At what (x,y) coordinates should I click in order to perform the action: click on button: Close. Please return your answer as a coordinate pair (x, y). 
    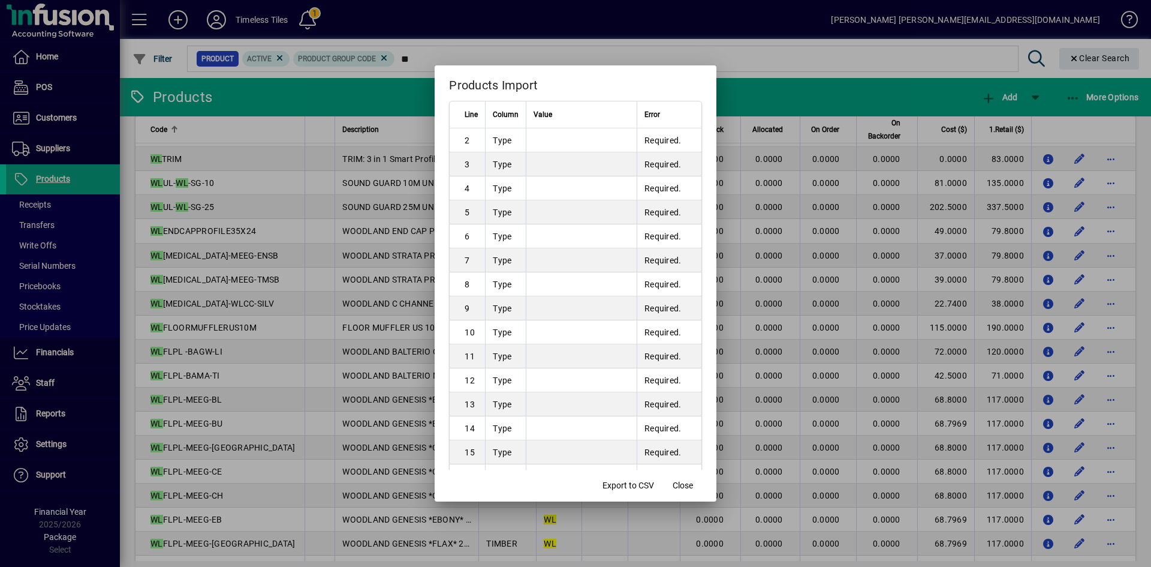
    Looking at the image, I should click on (683, 486).